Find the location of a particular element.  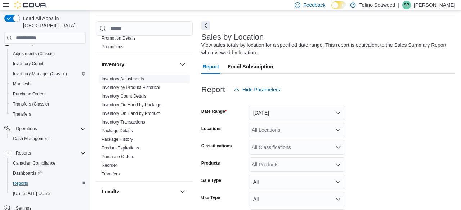

a: Reorder is located at coordinates (109, 165).